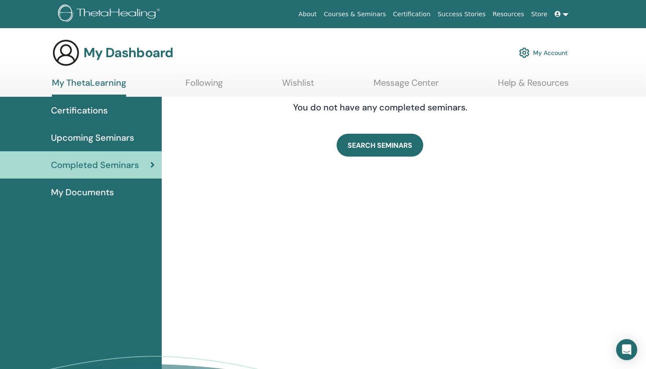 This screenshot has height=369, width=646. Describe the element at coordinates (110, 14) in the screenshot. I see `img: logo.png` at that location.